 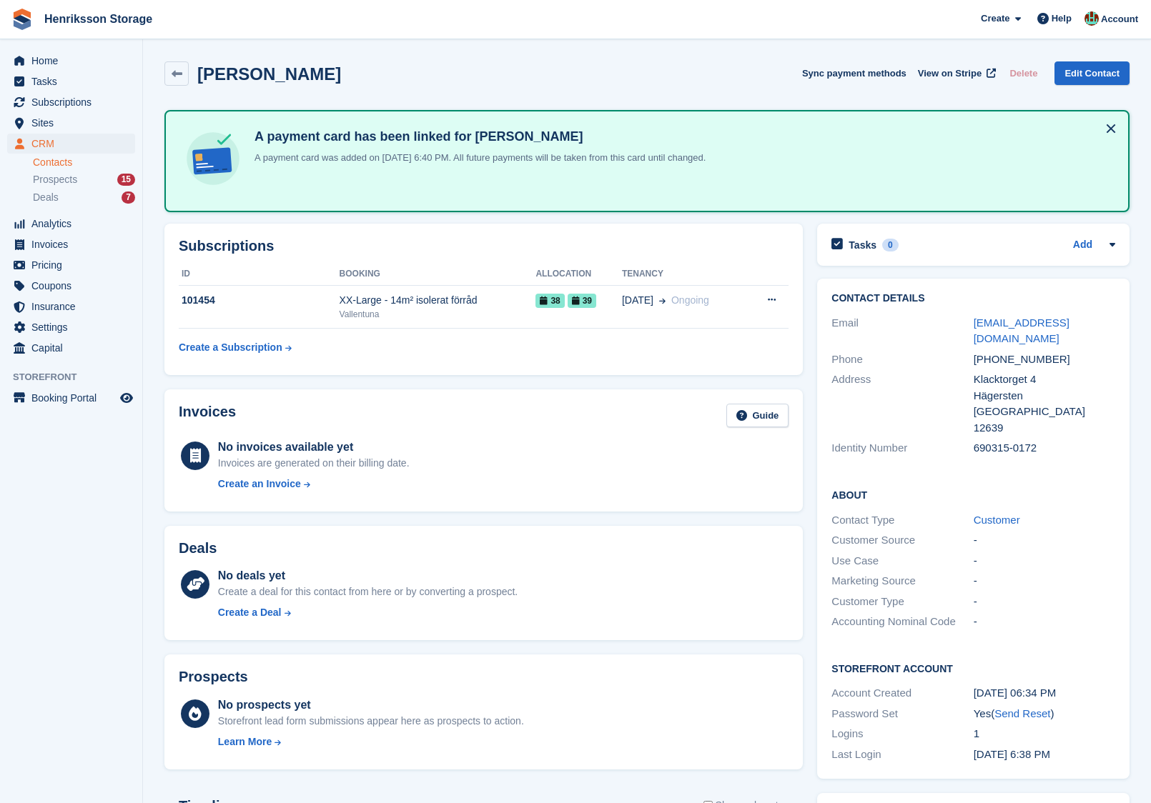 What do you see at coordinates (314, 463) in the screenshot?
I see `div: Invoices are generated on their billing date.` at bounding box center [314, 463].